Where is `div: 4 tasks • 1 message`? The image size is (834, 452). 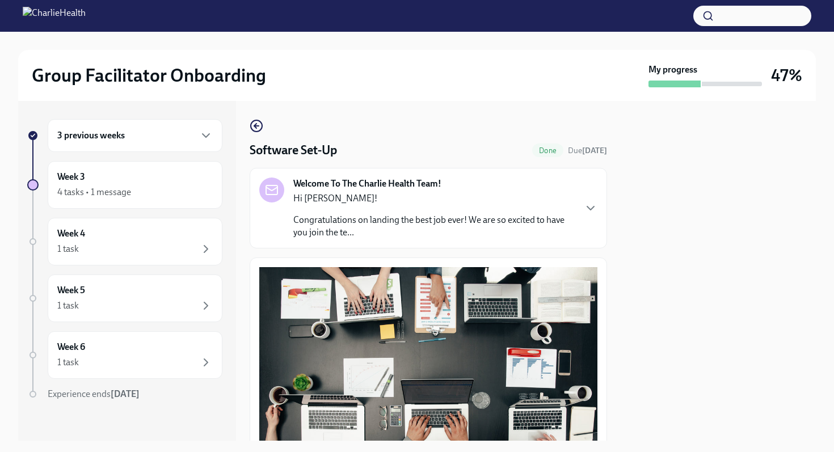 div: 4 tasks • 1 message is located at coordinates (94, 192).